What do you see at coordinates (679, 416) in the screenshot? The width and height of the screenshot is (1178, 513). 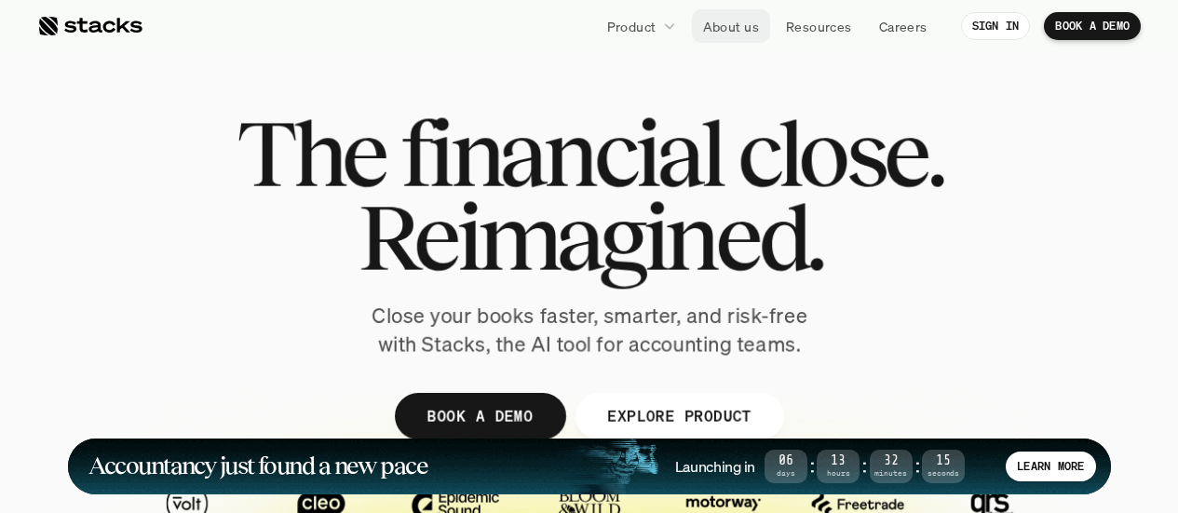 I see `a: EXPLORE PRODUCT` at bounding box center [679, 416].